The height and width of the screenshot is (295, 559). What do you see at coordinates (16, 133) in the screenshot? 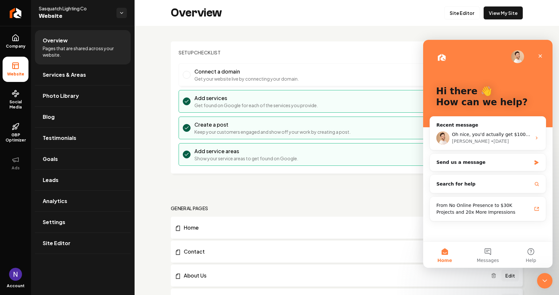
I see `a: GBP Optimizer` at bounding box center [16, 133].